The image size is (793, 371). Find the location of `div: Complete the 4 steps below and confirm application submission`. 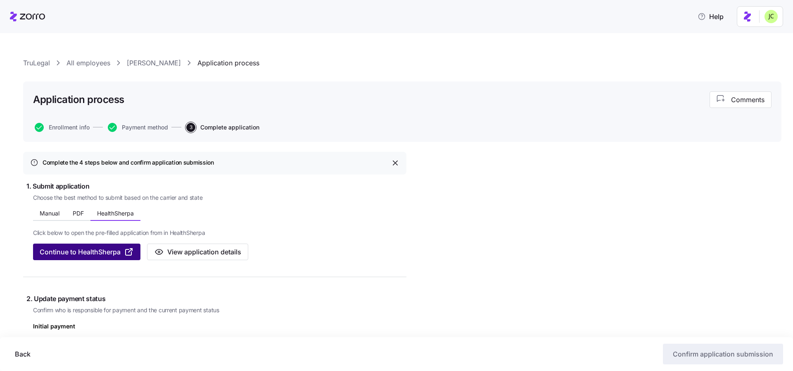

div: Complete the 4 steps below and confirm application submission is located at coordinates (217, 162).